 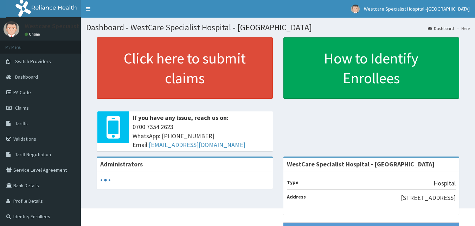 I want to click on svg: audio-loading, so click(x=106, y=180).